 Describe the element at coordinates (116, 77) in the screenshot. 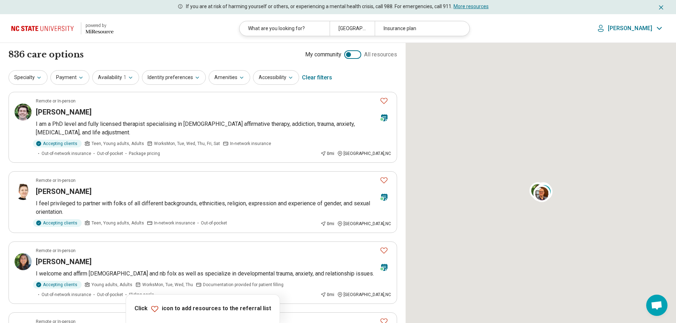

I see `button: Availability1` at that location.